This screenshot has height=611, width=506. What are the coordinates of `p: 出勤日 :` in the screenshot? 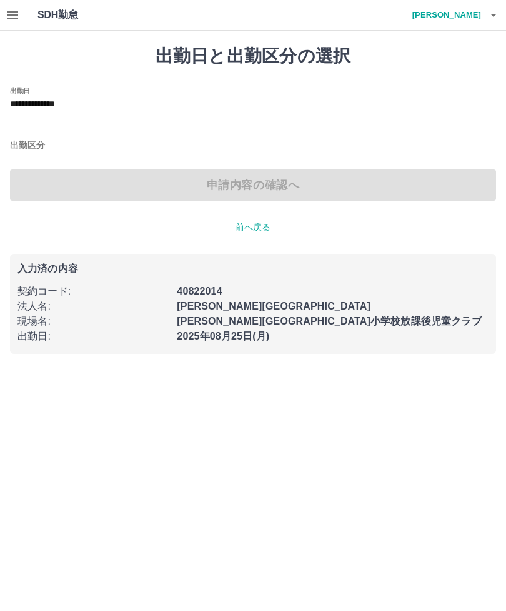 It's located at (93, 336).